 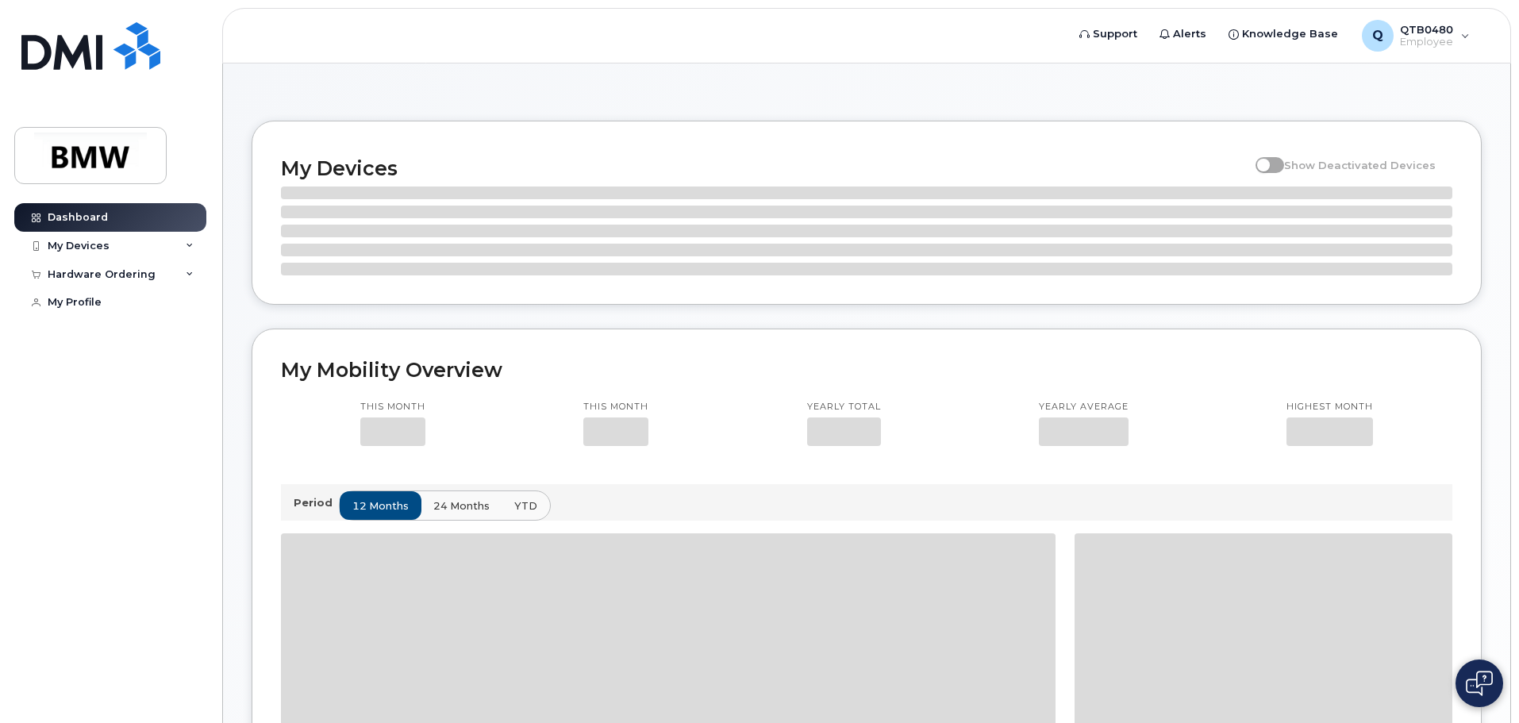 I want to click on input: Show Deactivated Devices, so click(x=1262, y=156).